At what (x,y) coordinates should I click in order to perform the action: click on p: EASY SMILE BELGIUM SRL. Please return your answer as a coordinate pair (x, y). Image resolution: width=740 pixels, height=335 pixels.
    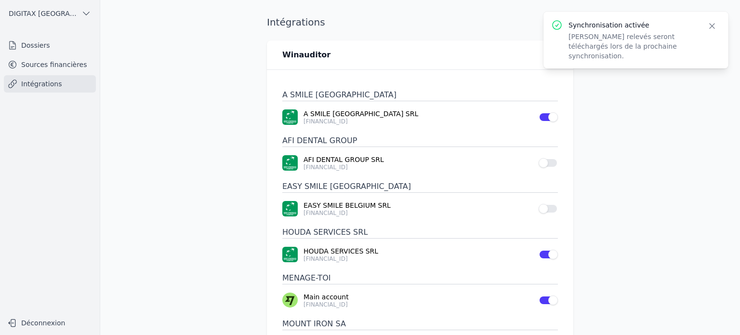
    Looking at the image, I should click on (418, 205).